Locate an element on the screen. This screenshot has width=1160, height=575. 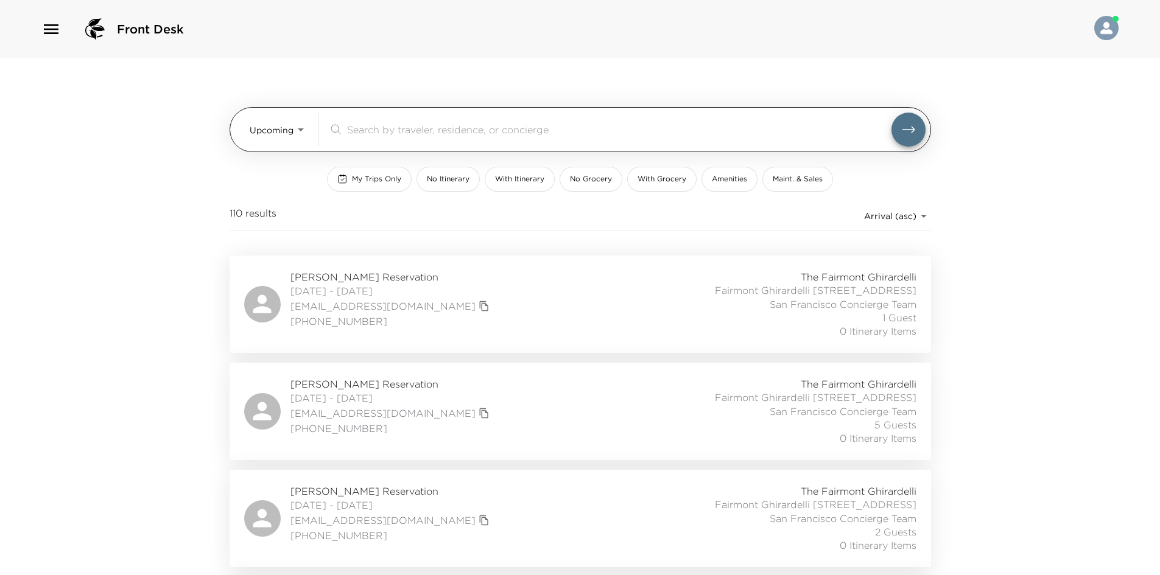
button: With Grocery is located at coordinates (662, 179).